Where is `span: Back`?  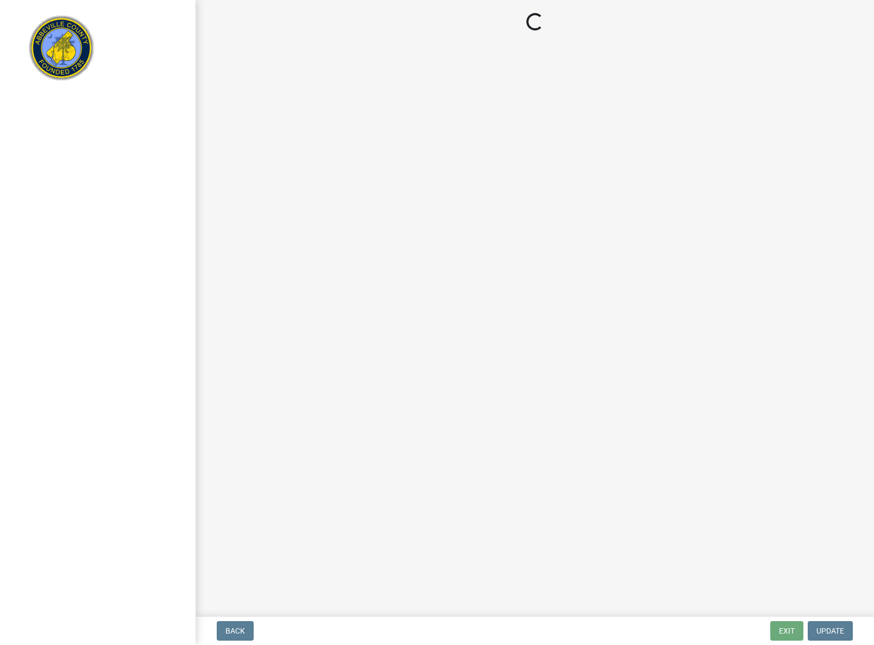
span: Back is located at coordinates (235, 631).